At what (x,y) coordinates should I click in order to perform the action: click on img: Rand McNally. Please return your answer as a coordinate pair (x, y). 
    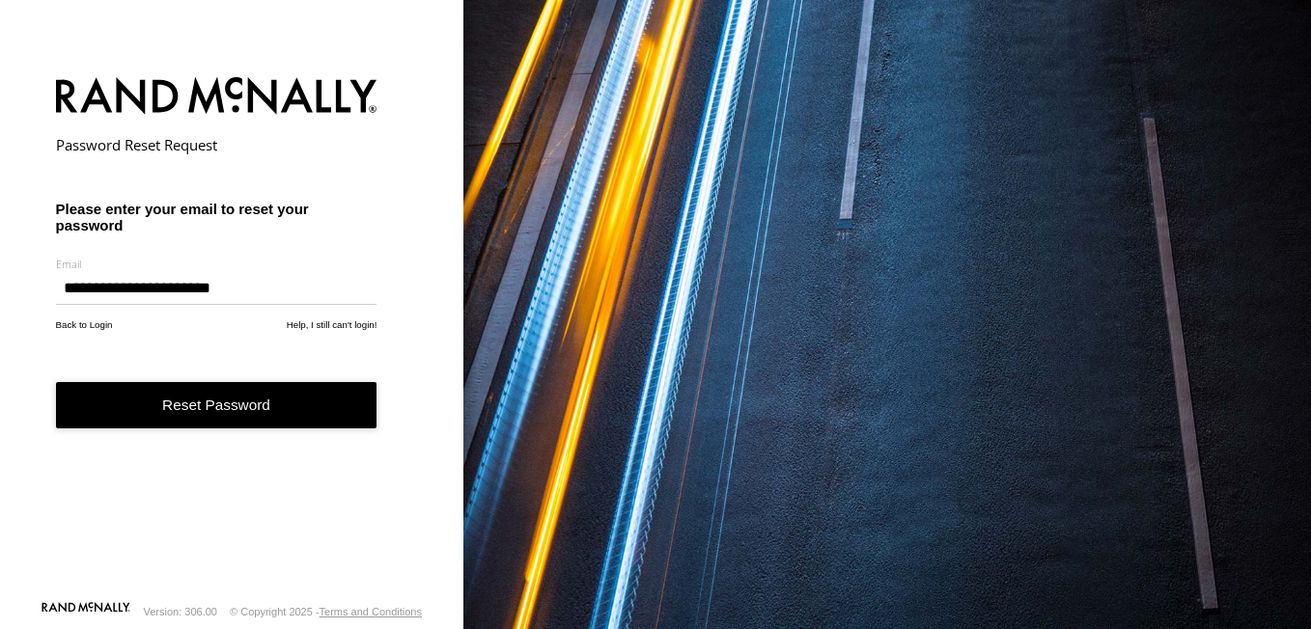
    Looking at the image, I should click on (216, 97).